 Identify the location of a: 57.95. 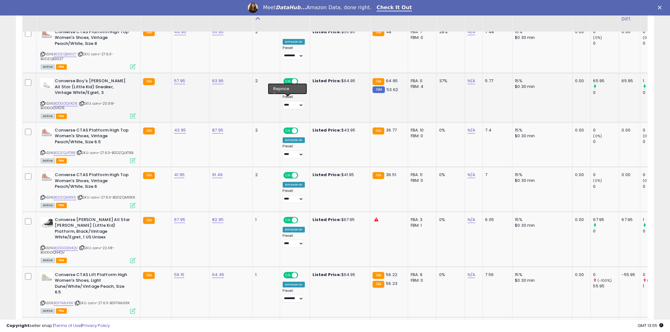
(179, 81).